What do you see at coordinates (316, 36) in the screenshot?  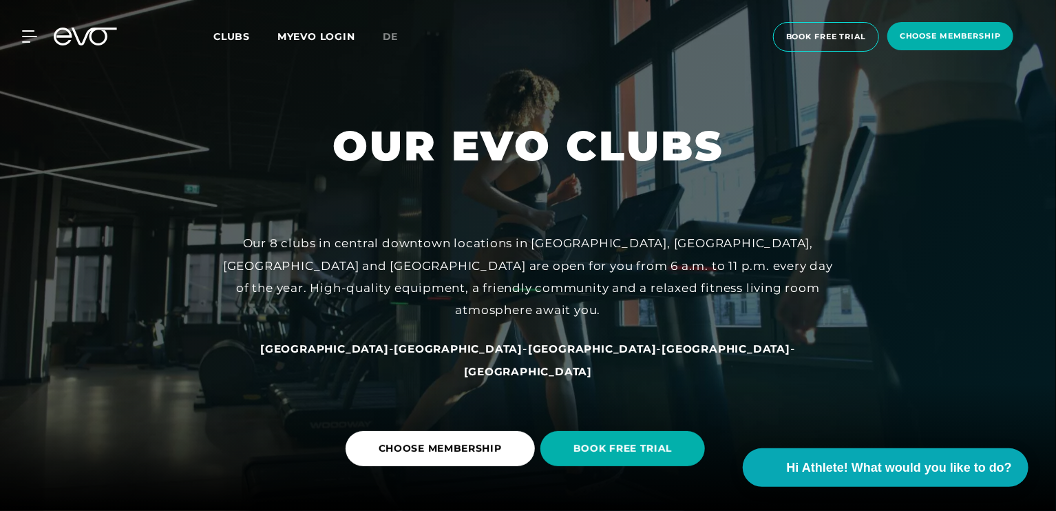 I see `a: MYEVO LOGIN` at bounding box center [316, 36].